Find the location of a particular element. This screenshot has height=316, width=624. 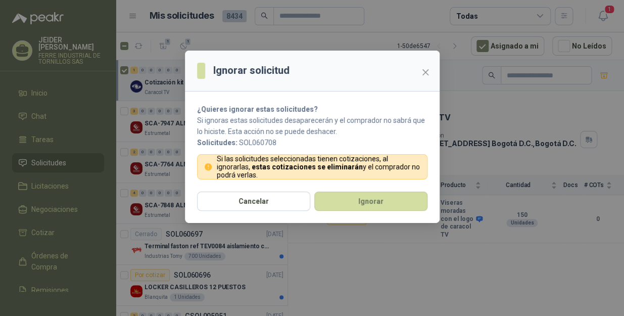

strong: estas cotizaciones se eliminarán is located at coordinates (307, 167).